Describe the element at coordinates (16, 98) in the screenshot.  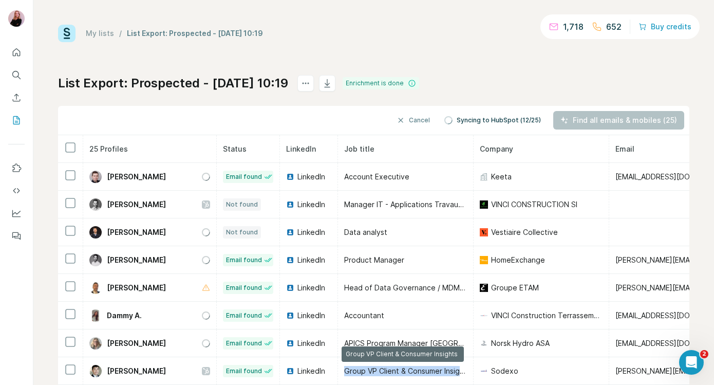
I see `button: Enrich CSV` at that location.